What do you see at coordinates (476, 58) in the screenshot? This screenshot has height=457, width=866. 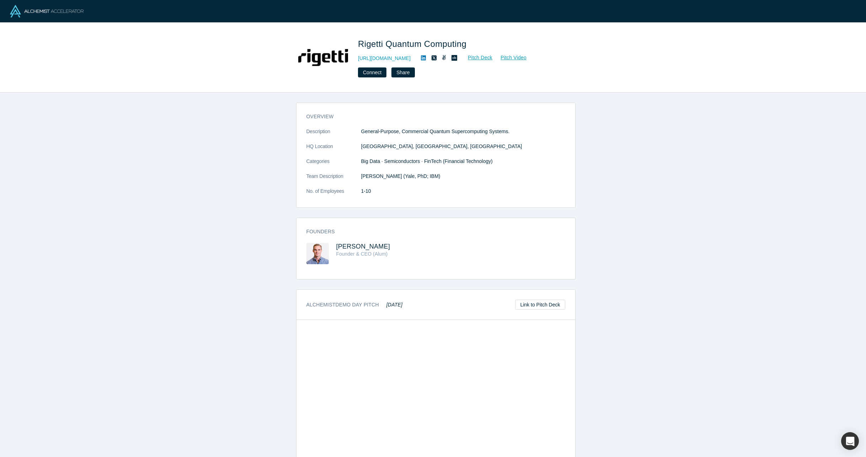 I see `a: Pitch Deck` at bounding box center [476, 58].